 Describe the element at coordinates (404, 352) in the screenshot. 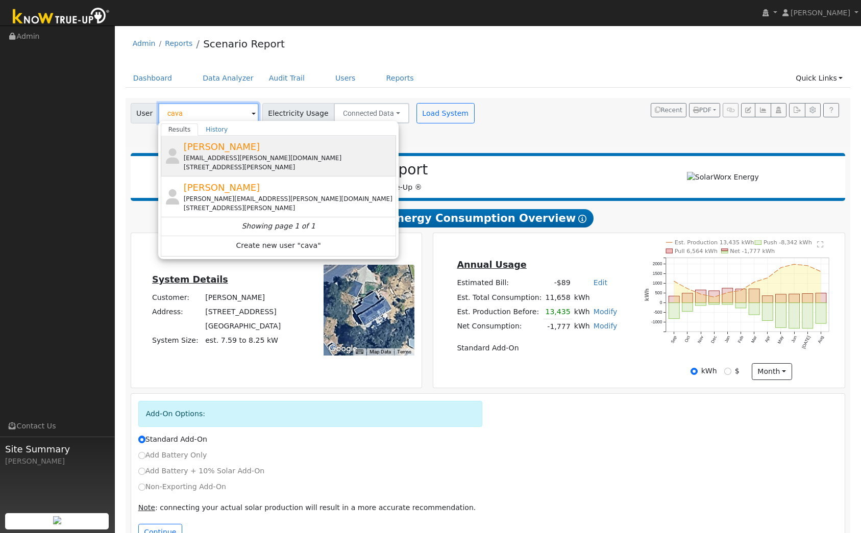

I see `a: Terms (opens in new tab)` at that location.